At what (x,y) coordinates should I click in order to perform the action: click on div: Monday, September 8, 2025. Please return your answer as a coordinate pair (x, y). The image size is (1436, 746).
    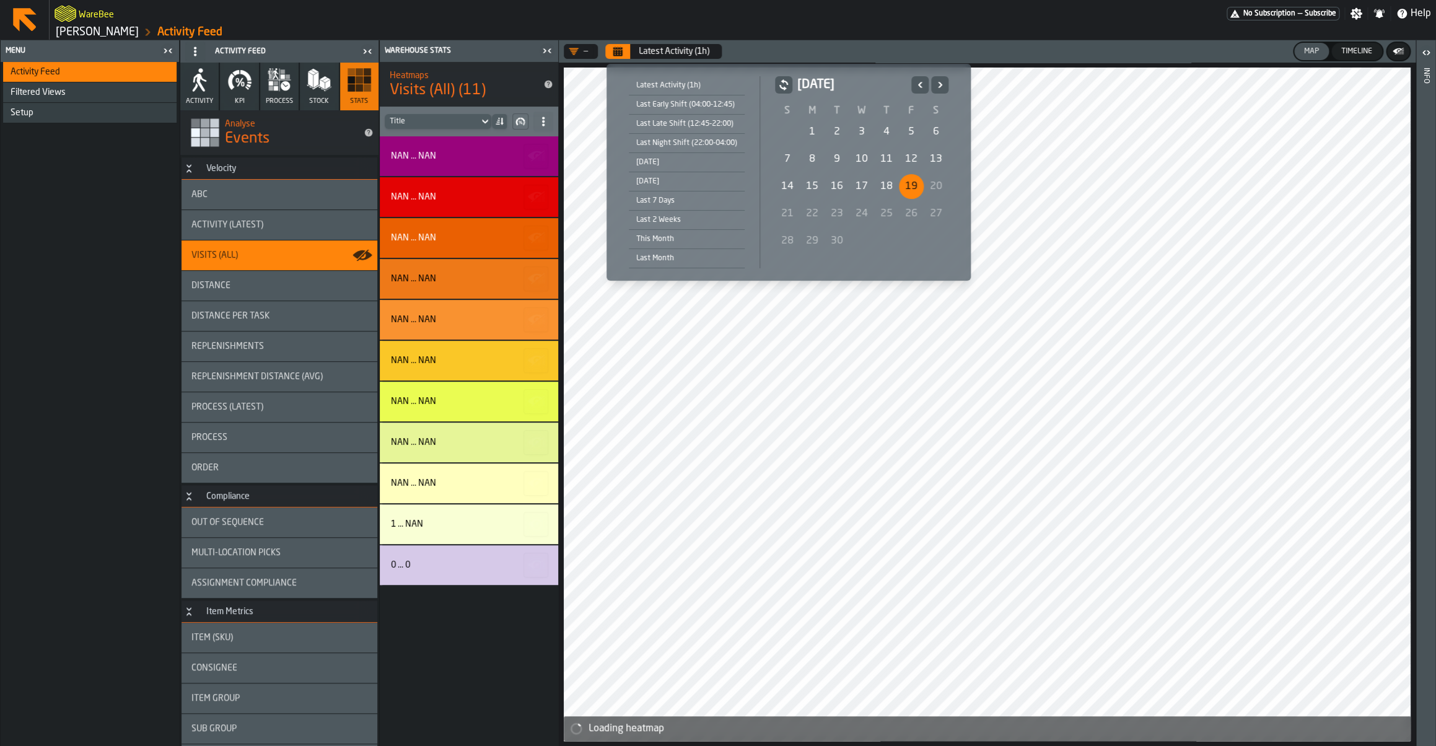
    Looking at the image, I should click on (812, 159).